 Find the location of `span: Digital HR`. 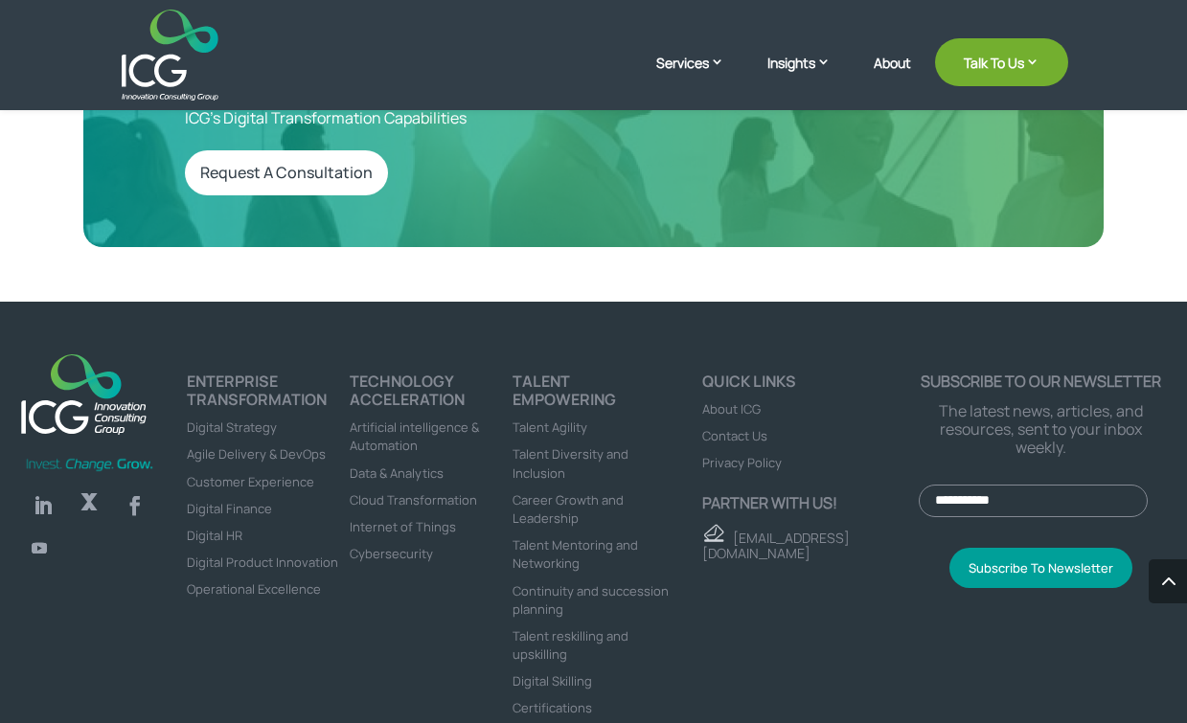

span: Digital HR is located at coordinates (215, 535).